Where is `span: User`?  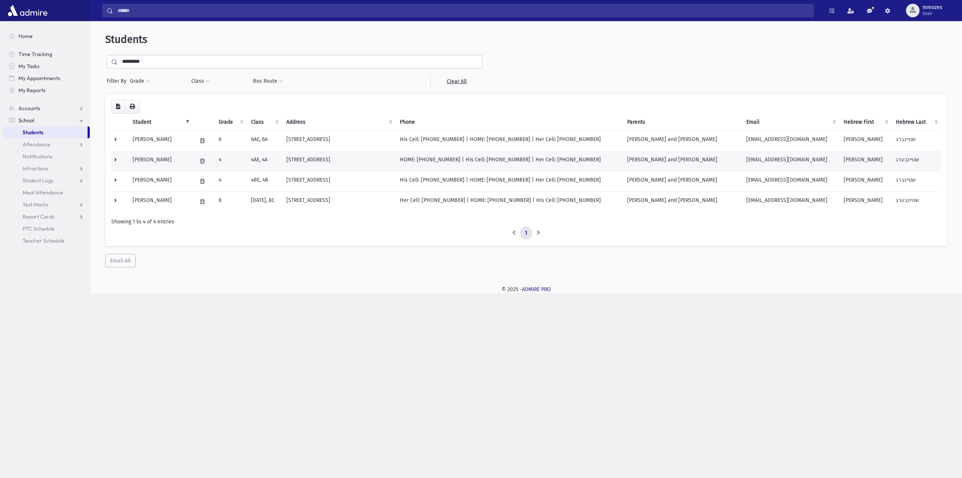 span: User is located at coordinates (932, 14).